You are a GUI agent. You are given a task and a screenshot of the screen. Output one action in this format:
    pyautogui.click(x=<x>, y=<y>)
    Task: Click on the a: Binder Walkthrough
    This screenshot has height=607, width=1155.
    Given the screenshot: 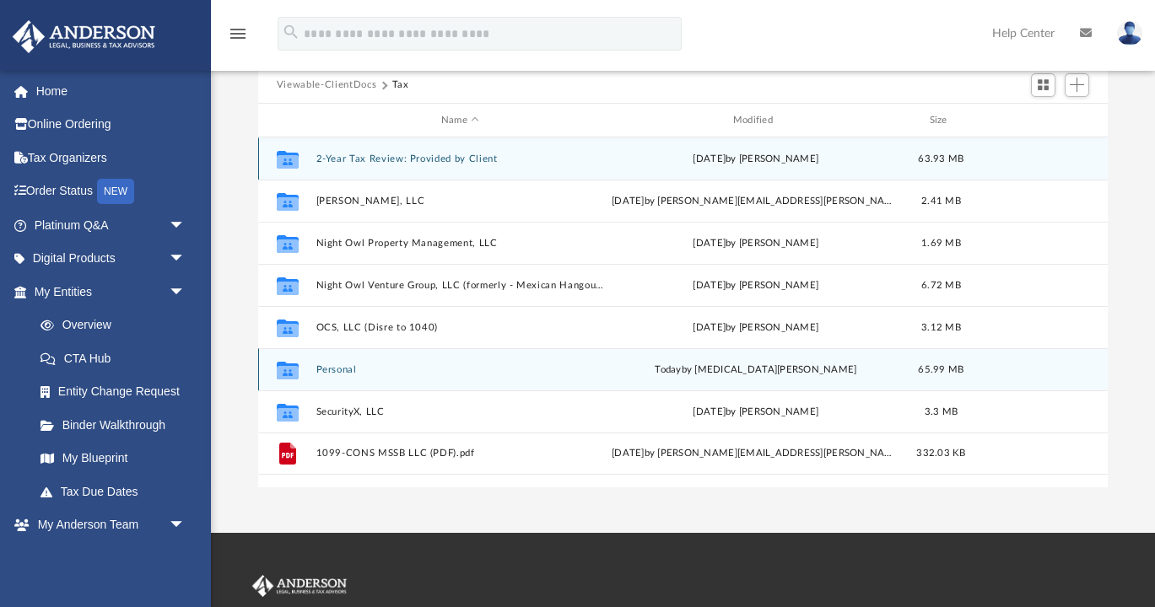 What is the action you would take?
    pyautogui.click(x=117, y=425)
    